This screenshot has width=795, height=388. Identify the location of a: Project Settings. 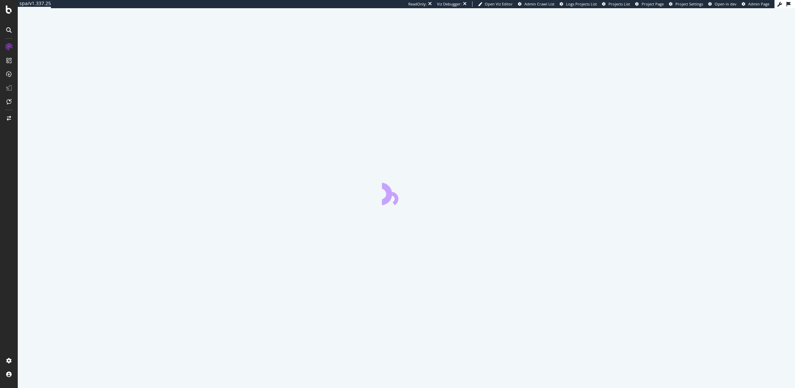
(686, 4).